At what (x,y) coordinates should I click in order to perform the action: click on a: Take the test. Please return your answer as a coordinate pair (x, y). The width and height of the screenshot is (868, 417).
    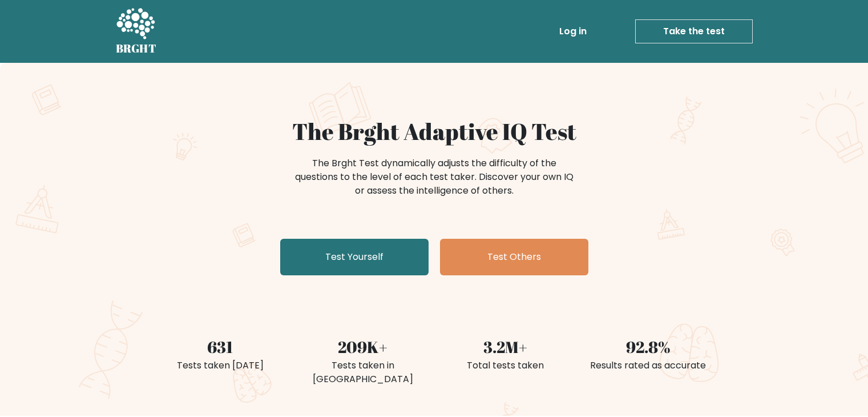
    Looking at the image, I should click on (694, 31).